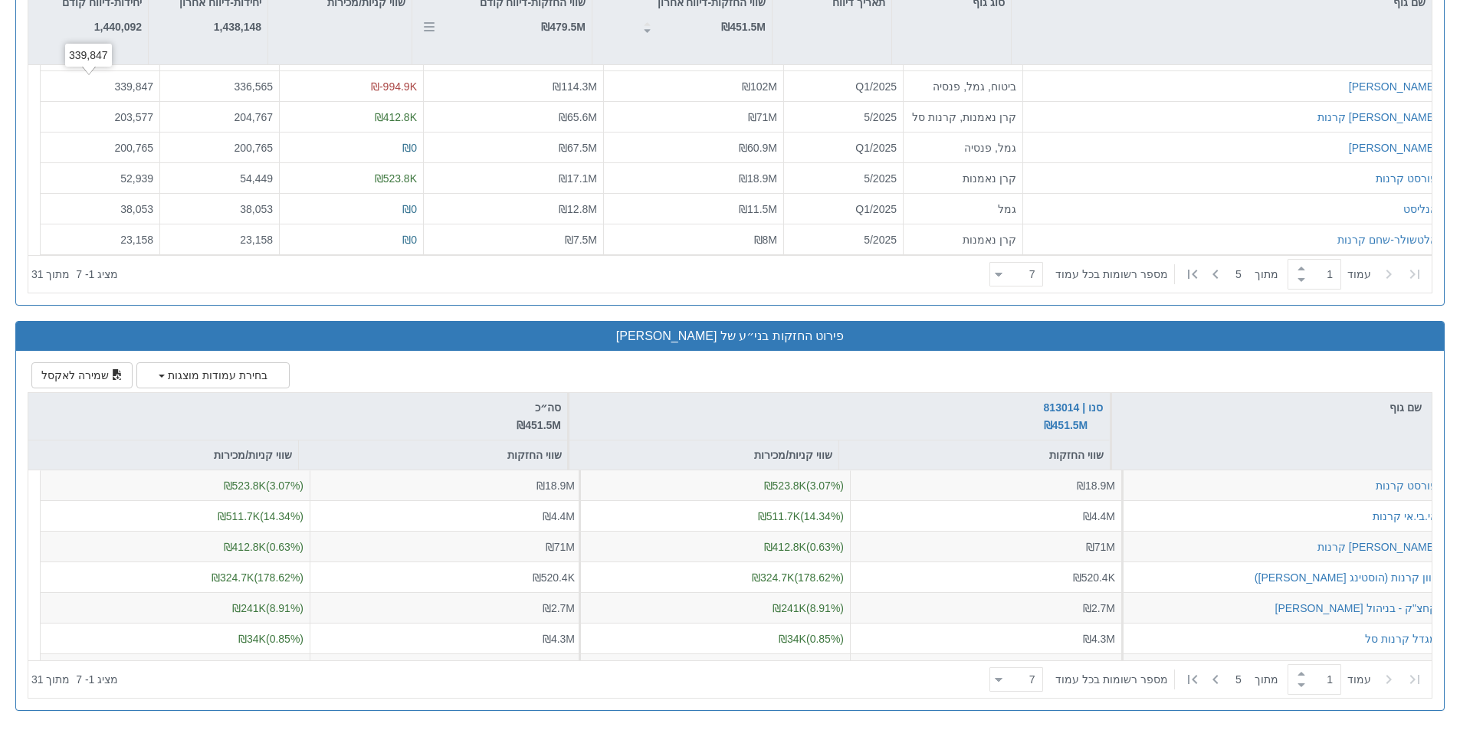 This screenshot has width=1460, height=730. What do you see at coordinates (1387, 239) in the screenshot?
I see `button: אלטשולר-שחם קרנות` at bounding box center [1387, 239].